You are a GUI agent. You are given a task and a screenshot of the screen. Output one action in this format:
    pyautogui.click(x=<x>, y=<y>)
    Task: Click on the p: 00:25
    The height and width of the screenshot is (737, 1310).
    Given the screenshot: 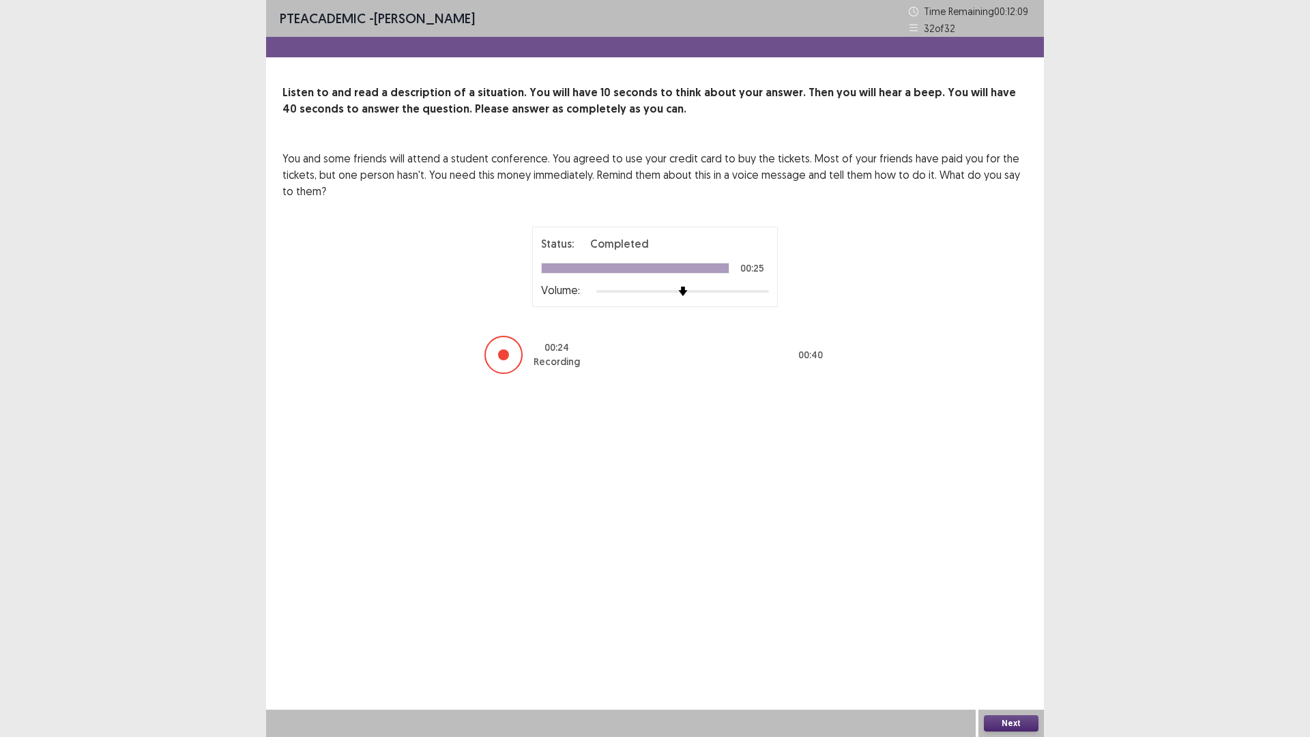 What is the action you would take?
    pyautogui.click(x=752, y=268)
    